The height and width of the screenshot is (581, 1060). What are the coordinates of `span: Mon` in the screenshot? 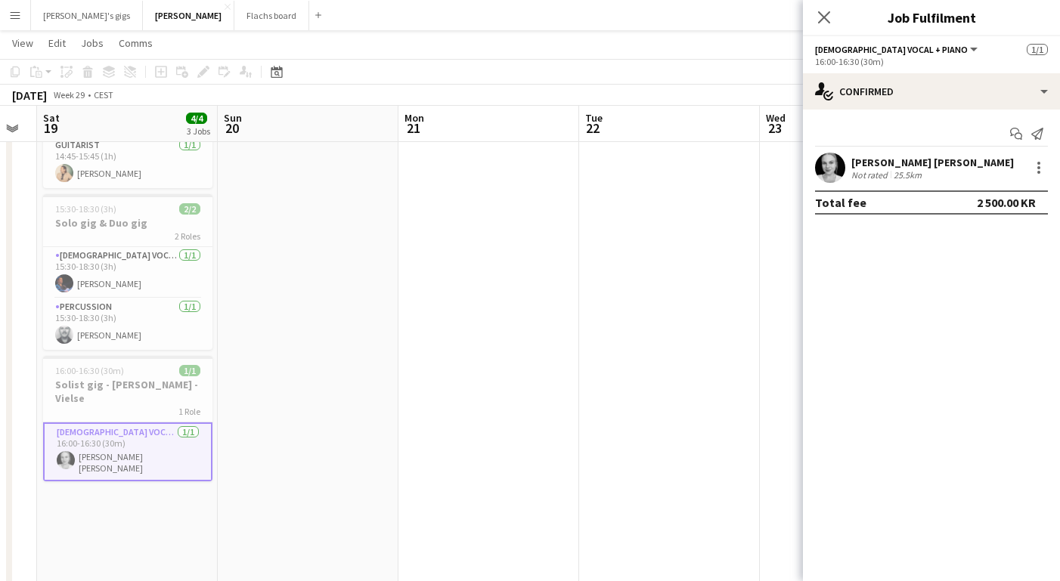 It's located at (414, 118).